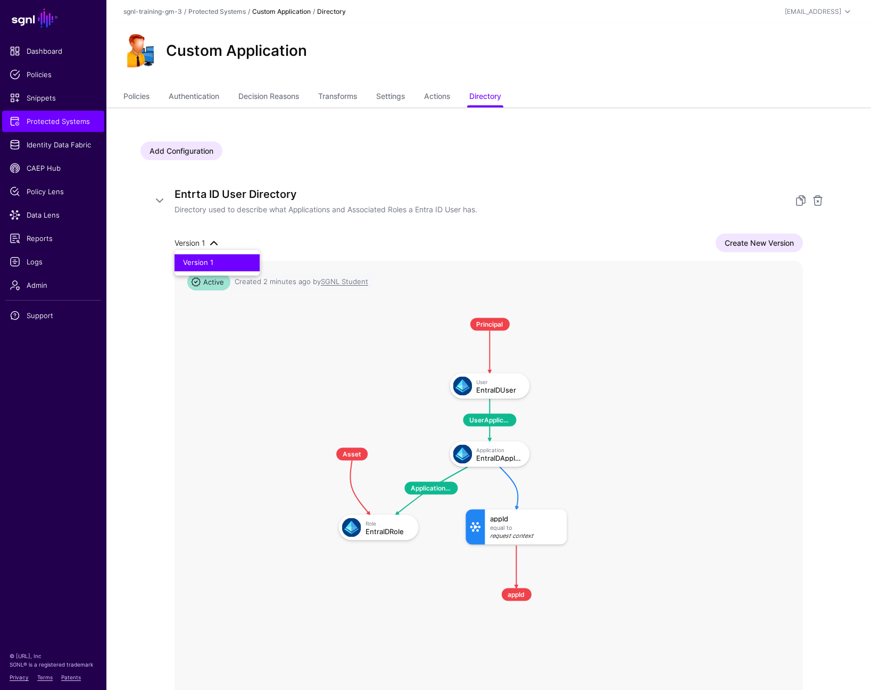 This screenshot has width=871, height=690. I want to click on div: EntraIDApplication, so click(499, 458).